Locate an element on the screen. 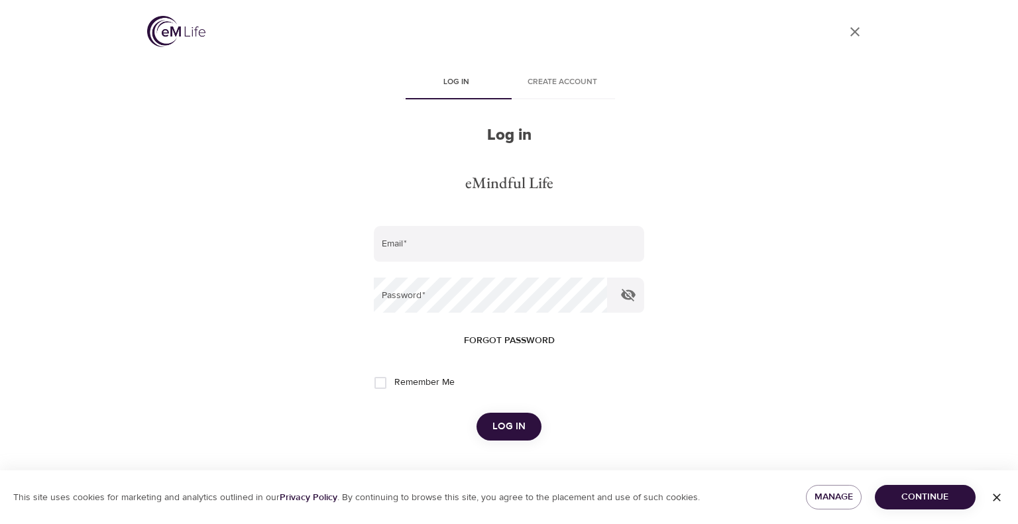 The image size is (1018, 524). button: Forgot password is located at coordinates (509, 341).